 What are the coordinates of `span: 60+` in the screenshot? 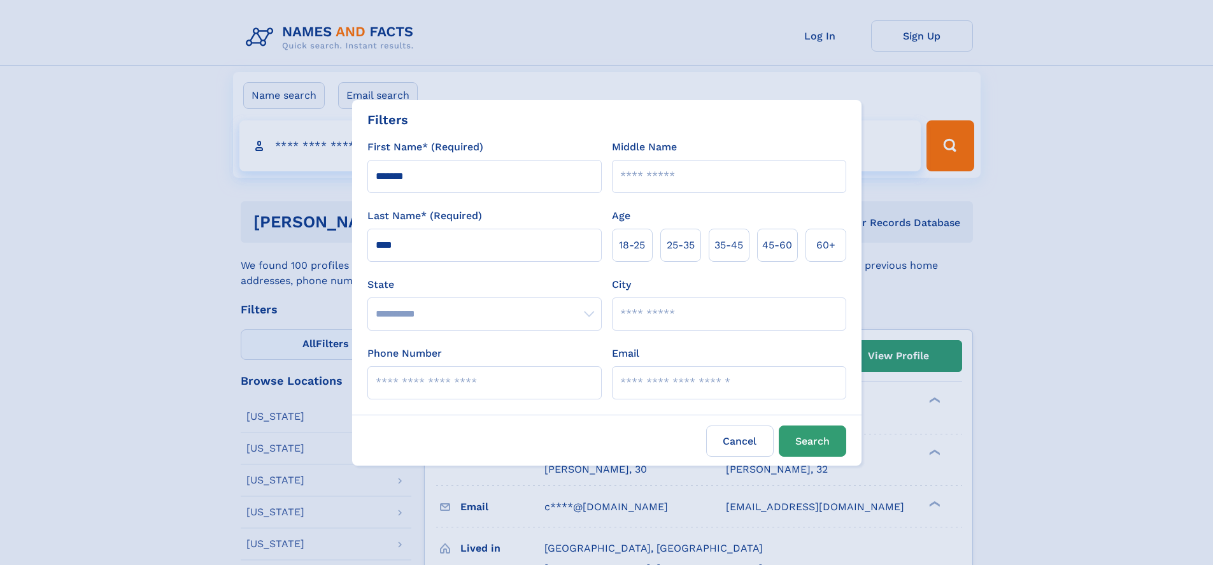 It's located at (826, 245).